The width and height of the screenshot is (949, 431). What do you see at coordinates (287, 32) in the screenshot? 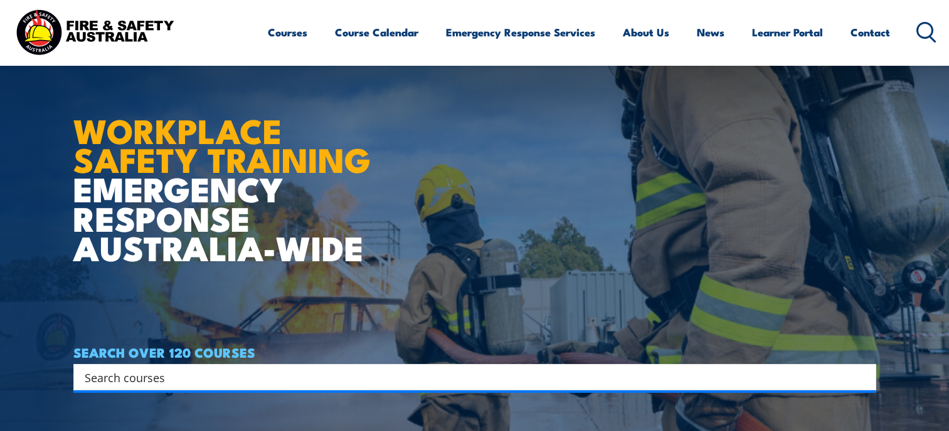
I see `a: Courses` at bounding box center [287, 32].